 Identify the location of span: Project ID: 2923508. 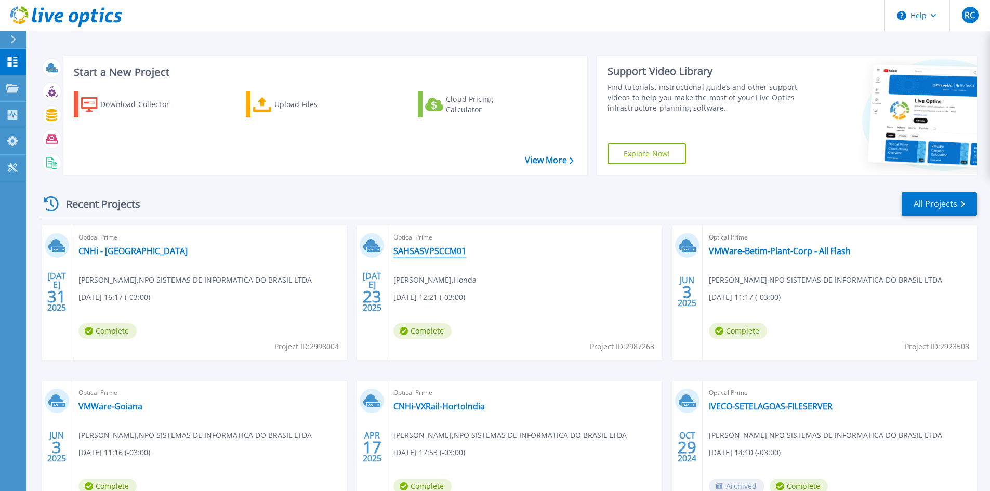
(937, 347).